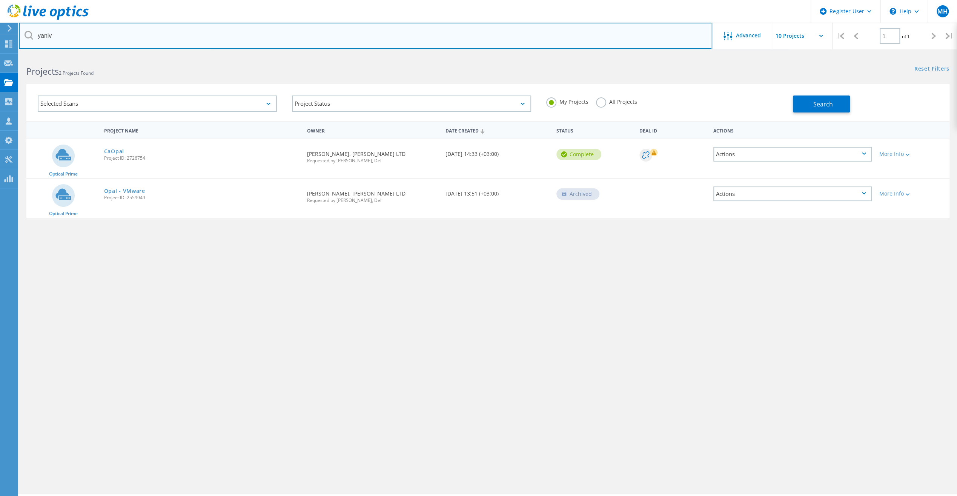 This screenshot has height=496, width=957. Describe the element at coordinates (821, 104) in the screenshot. I see `button: Search` at that location.